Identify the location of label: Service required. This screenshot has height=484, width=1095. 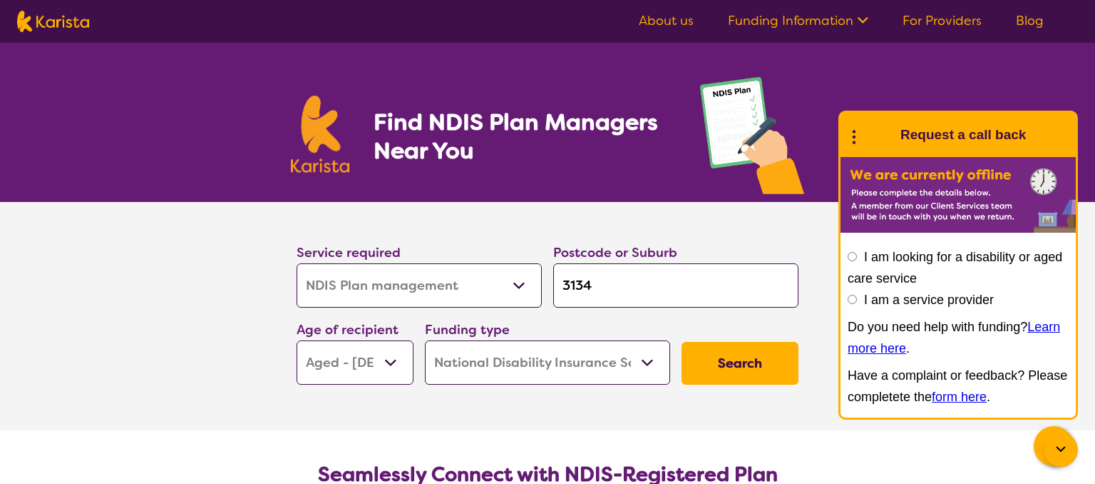
(349, 252).